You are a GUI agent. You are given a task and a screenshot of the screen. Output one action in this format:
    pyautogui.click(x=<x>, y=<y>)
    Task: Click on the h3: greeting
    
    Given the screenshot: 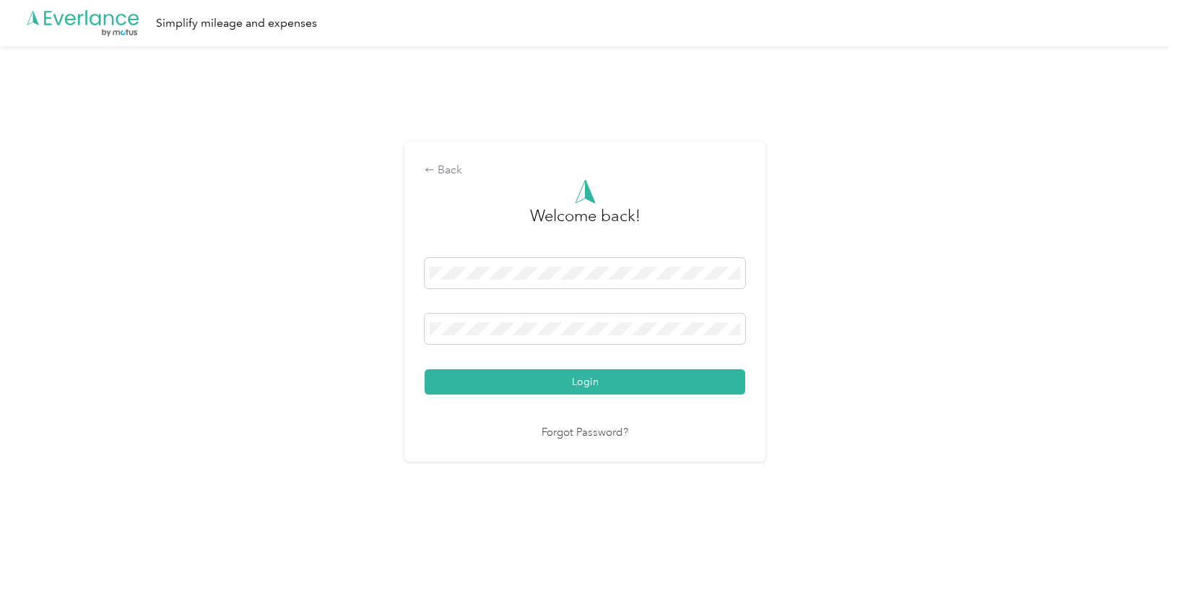 What is the action you would take?
    pyautogui.click(x=585, y=223)
    